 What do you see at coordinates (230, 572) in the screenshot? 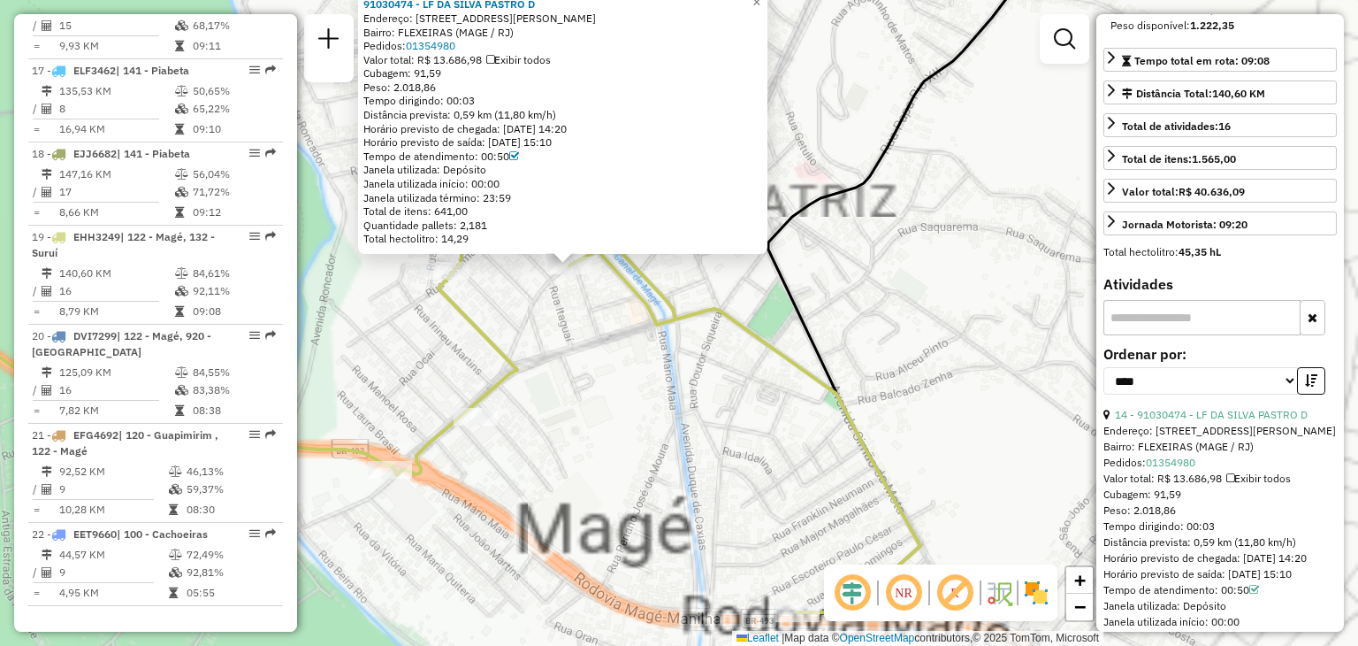
I see `td: 92,81%` at bounding box center [230, 572].